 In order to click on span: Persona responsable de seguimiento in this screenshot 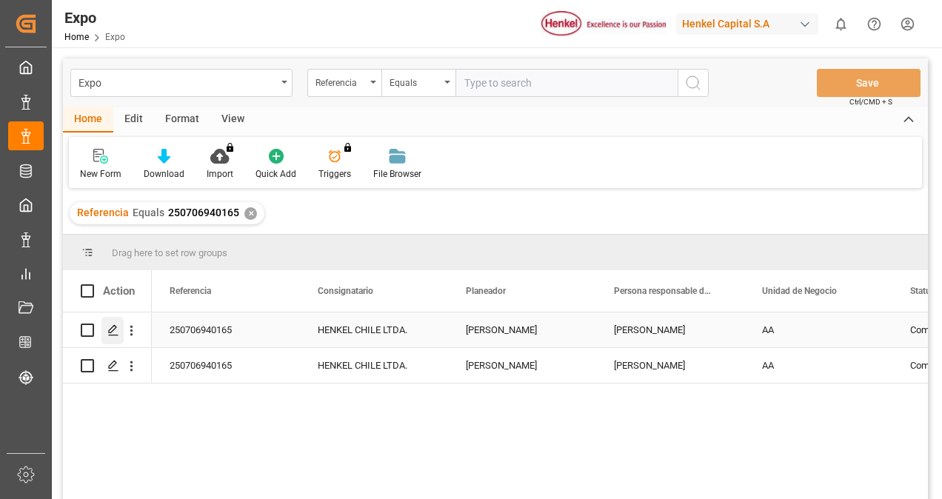, I will do `click(663, 291)`.